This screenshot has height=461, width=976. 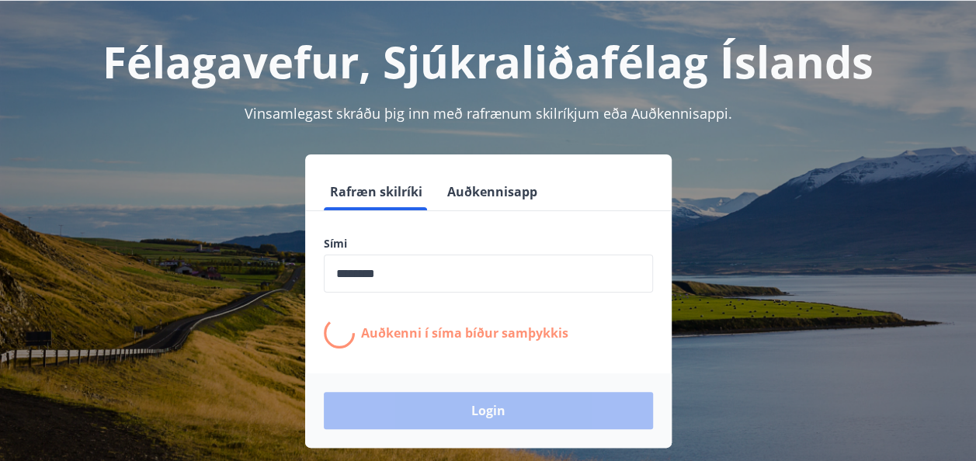 I want to click on p: Auðkenni í síma bíður samþykkis, so click(x=464, y=333).